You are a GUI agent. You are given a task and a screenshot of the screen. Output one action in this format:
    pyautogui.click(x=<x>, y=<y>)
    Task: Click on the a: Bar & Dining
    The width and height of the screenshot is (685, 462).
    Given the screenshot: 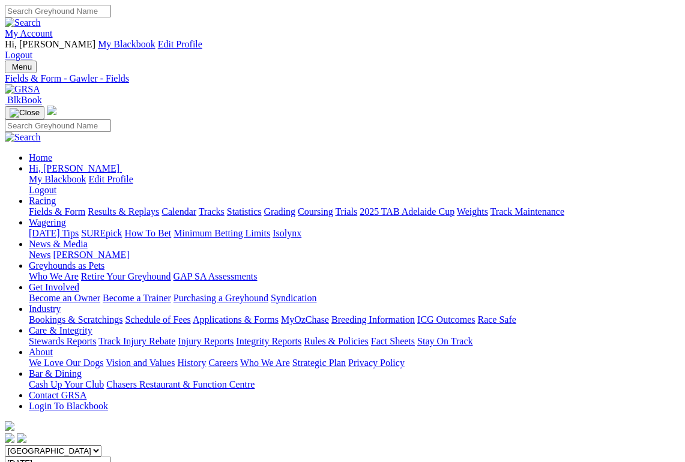 What is the action you would take?
    pyautogui.click(x=55, y=373)
    